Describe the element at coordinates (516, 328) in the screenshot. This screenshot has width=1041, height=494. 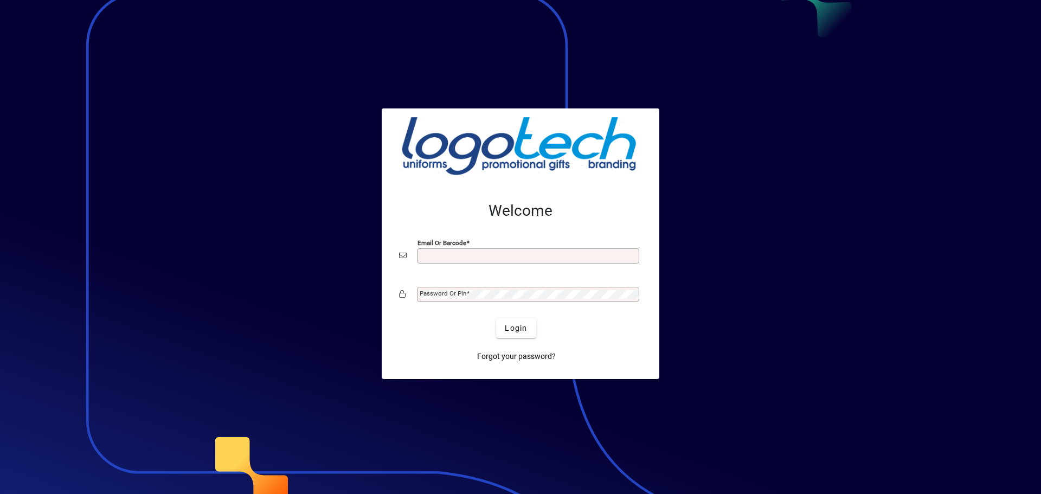
I see `button: Login` at that location.